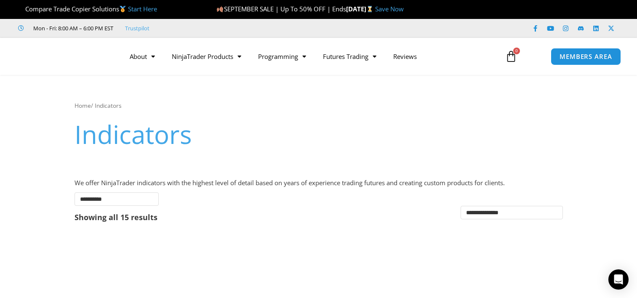 The width and height of the screenshot is (637, 298). I want to click on span: 0, so click(517, 51).